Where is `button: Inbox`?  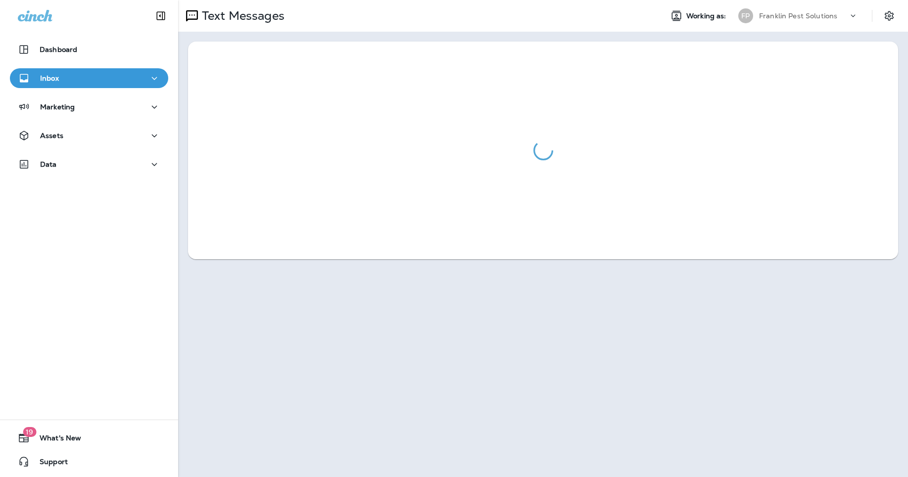
button: Inbox is located at coordinates (89, 78).